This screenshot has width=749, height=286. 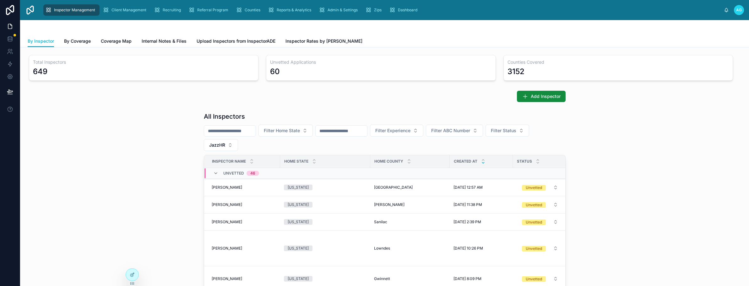 I want to click on div: scrollable content, so click(x=382, y=10).